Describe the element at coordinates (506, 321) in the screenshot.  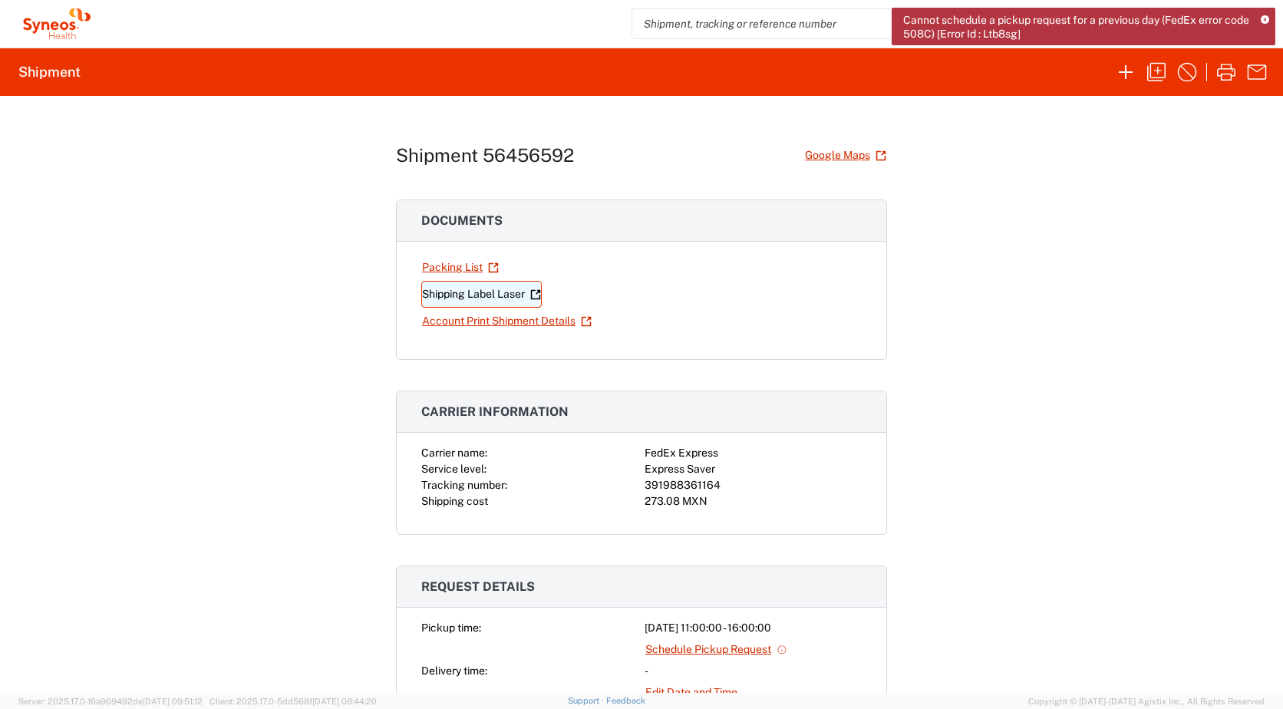
I see `a: Account Print Shipment Details` at that location.